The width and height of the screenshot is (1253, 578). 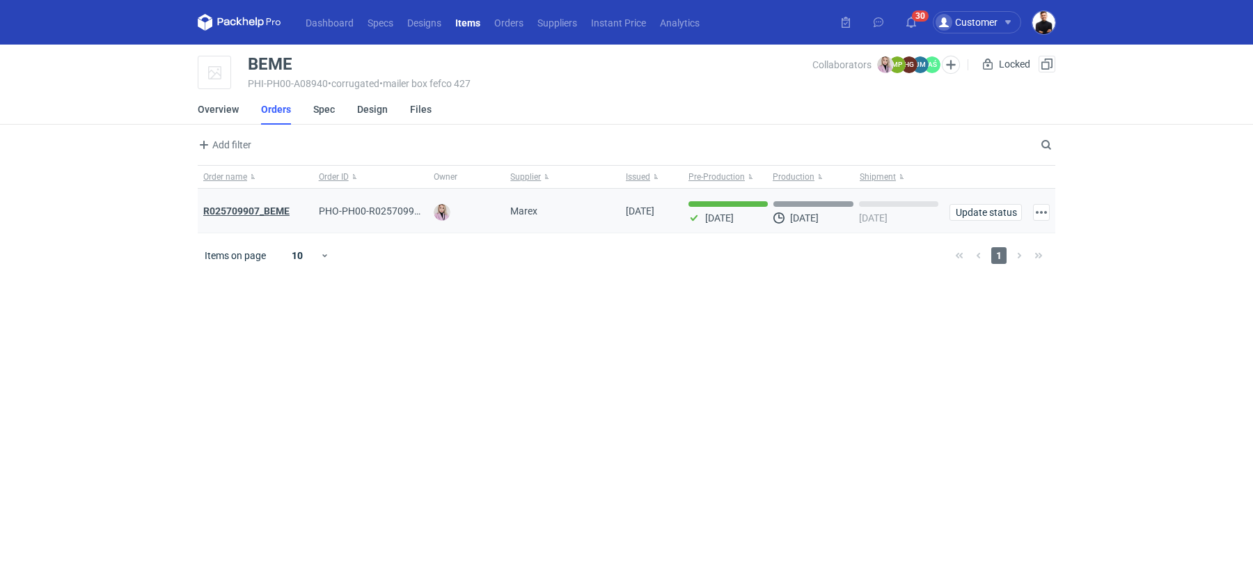 What do you see at coordinates (247, 211) in the screenshot?
I see `strong: R025709907_BEME` at bounding box center [247, 211].